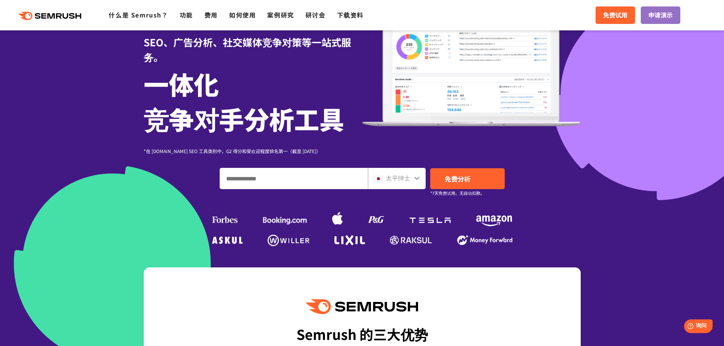  Describe the element at coordinates (186, 15) in the screenshot. I see `a: 功能` at that location.